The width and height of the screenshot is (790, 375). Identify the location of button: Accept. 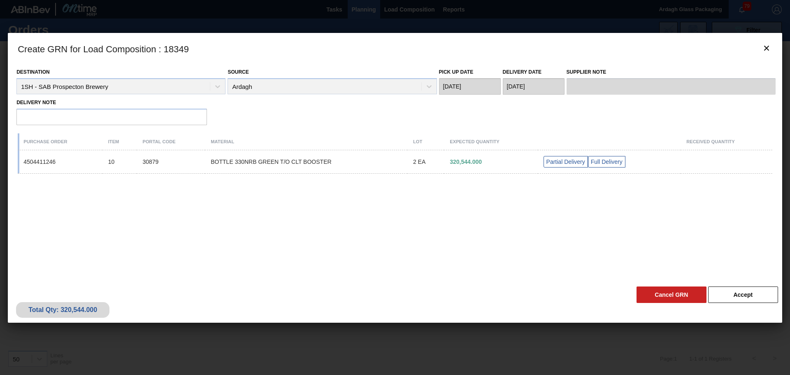
(743, 294).